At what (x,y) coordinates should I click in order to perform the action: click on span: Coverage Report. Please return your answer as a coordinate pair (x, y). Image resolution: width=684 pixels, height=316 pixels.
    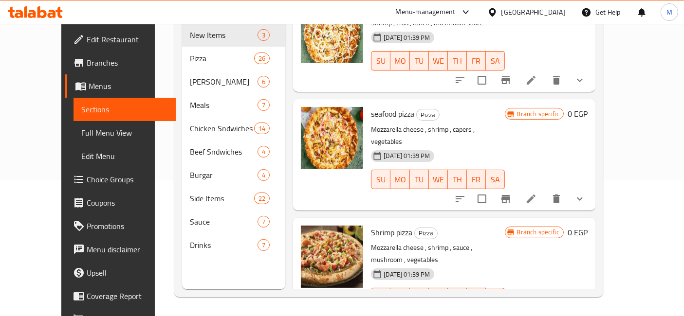
    Looking at the image, I should click on (127, 297).